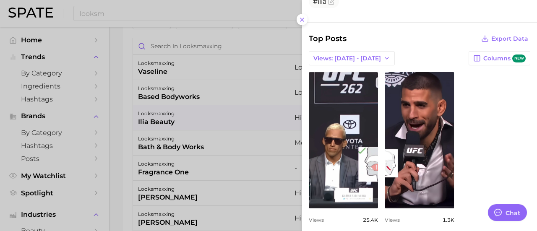  Describe the element at coordinates (504, 39) in the screenshot. I see `button: Export Data` at that location.